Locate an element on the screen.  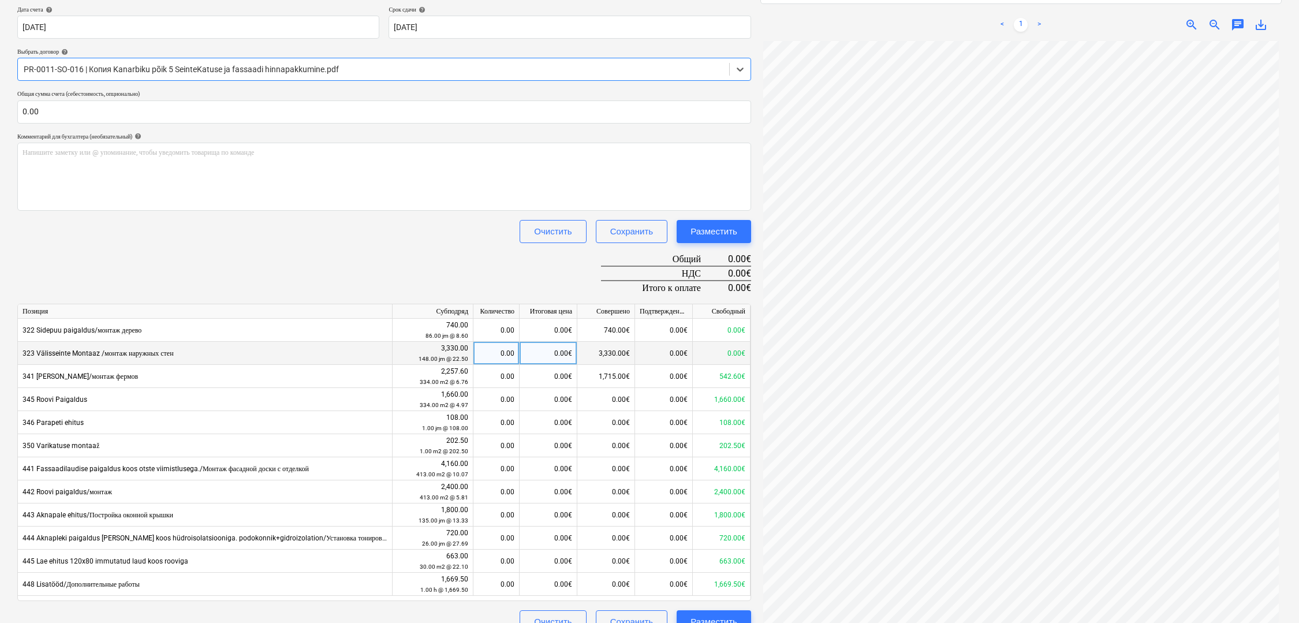
small: 148.00 jm @ 22.50 is located at coordinates (443, 358).